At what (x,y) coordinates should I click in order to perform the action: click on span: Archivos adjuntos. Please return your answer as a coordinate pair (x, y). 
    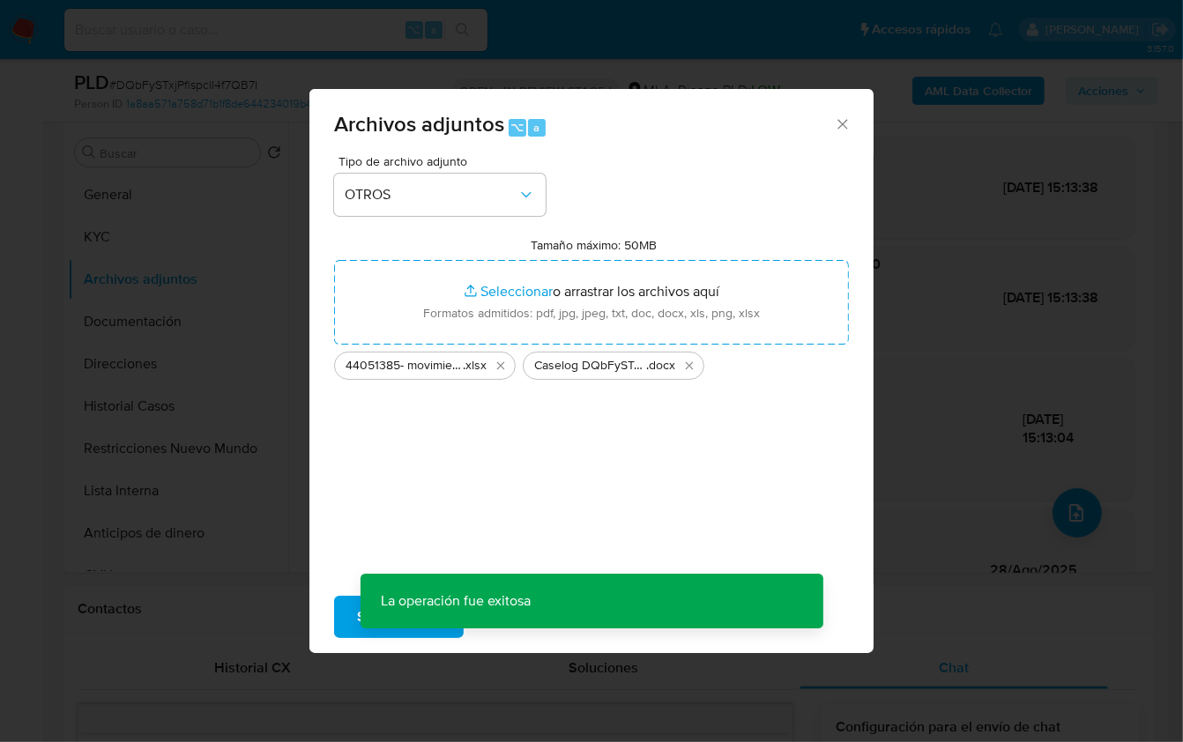
    Looking at the image, I should click on (419, 123).